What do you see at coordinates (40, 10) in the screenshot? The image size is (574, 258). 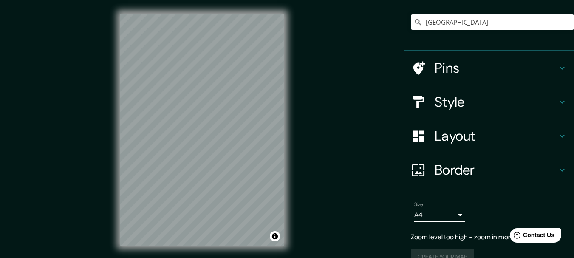 I see `span: Contact Us` at bounding box center [40, 10].